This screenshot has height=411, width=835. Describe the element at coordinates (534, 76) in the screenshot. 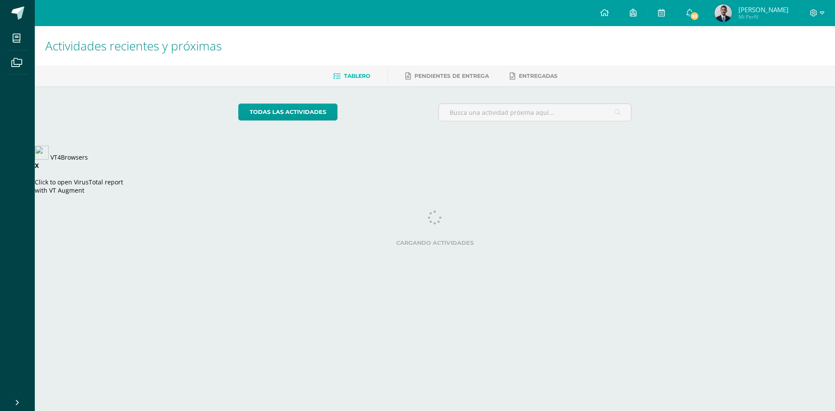

I see `a: Entregadas` at that location.